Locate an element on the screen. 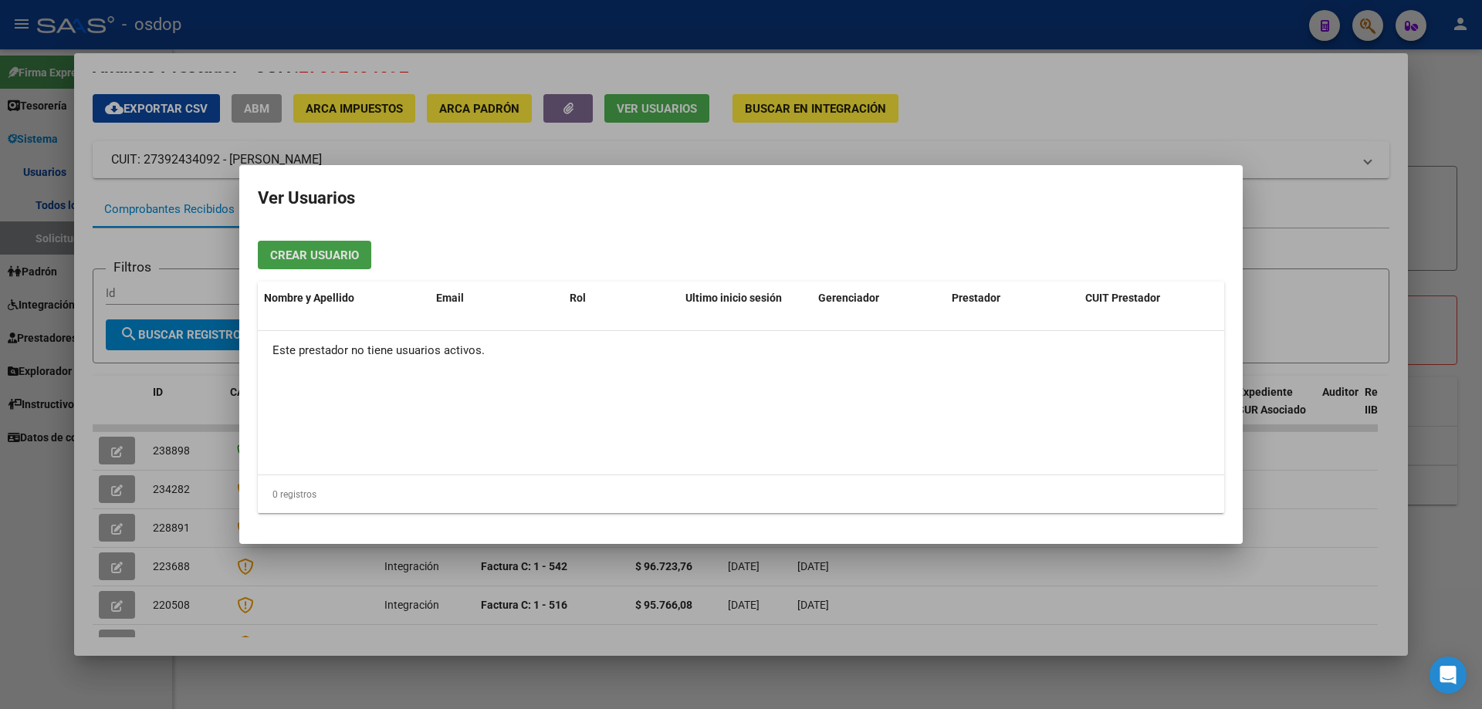 This screenshot has width=1482, height=709. span: Ultimo inicio sesión is located at coordinates (733, 298).